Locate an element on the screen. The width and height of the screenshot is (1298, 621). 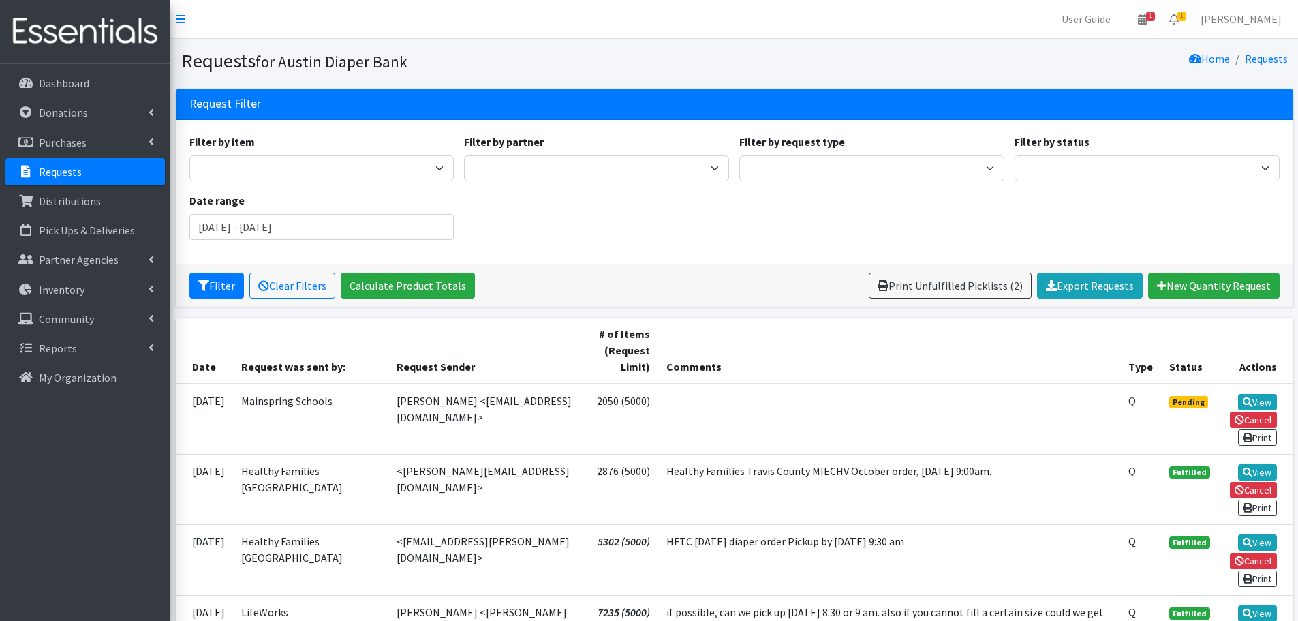
label: Date range is located at coordinates (217, 200).